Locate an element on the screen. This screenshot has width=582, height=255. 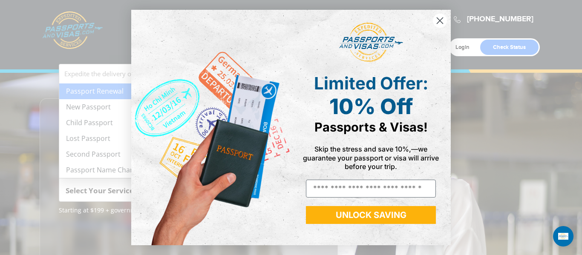
span: Limited Offer: is located at coordinates (371, 83).